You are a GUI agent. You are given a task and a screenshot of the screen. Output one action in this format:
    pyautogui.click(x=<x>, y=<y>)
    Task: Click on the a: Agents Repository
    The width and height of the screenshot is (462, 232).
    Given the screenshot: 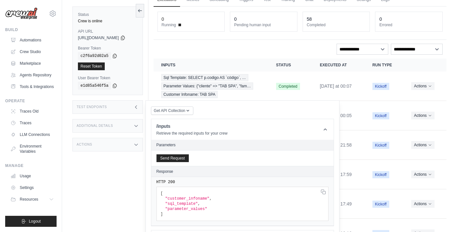 What is the action you would take?
    pyautogui.click(x=32, y=75)
    